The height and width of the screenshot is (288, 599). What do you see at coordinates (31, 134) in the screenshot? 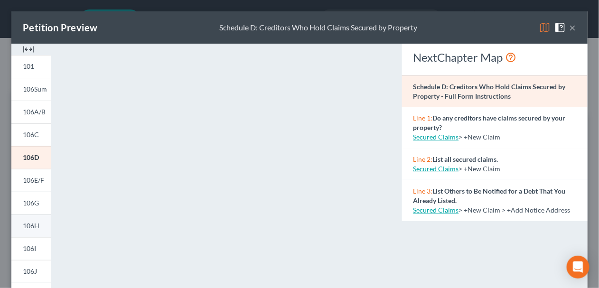
I see `span: 106C` at bounding box center [31, 134].